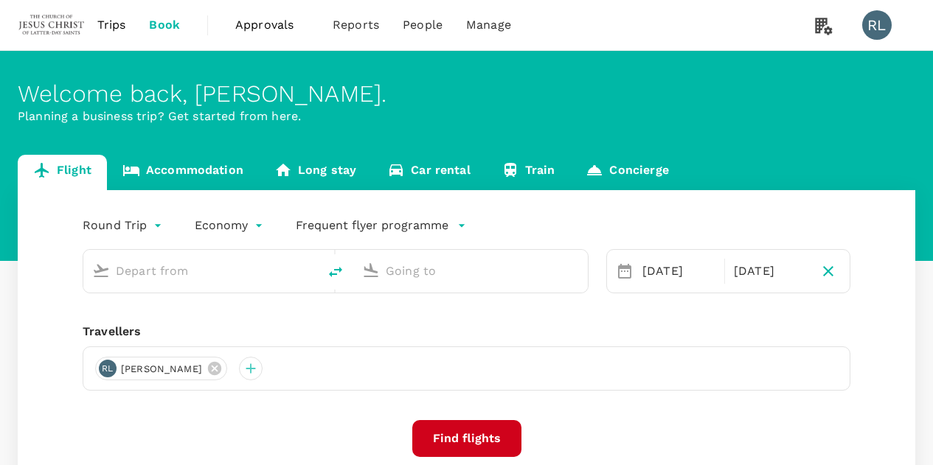 The height and width of the screenshot is (465, 933). Describe the element at coordinates (466, 117) in the screenshot. I see `p: Planning a business trip? Get started from here.` at that location.